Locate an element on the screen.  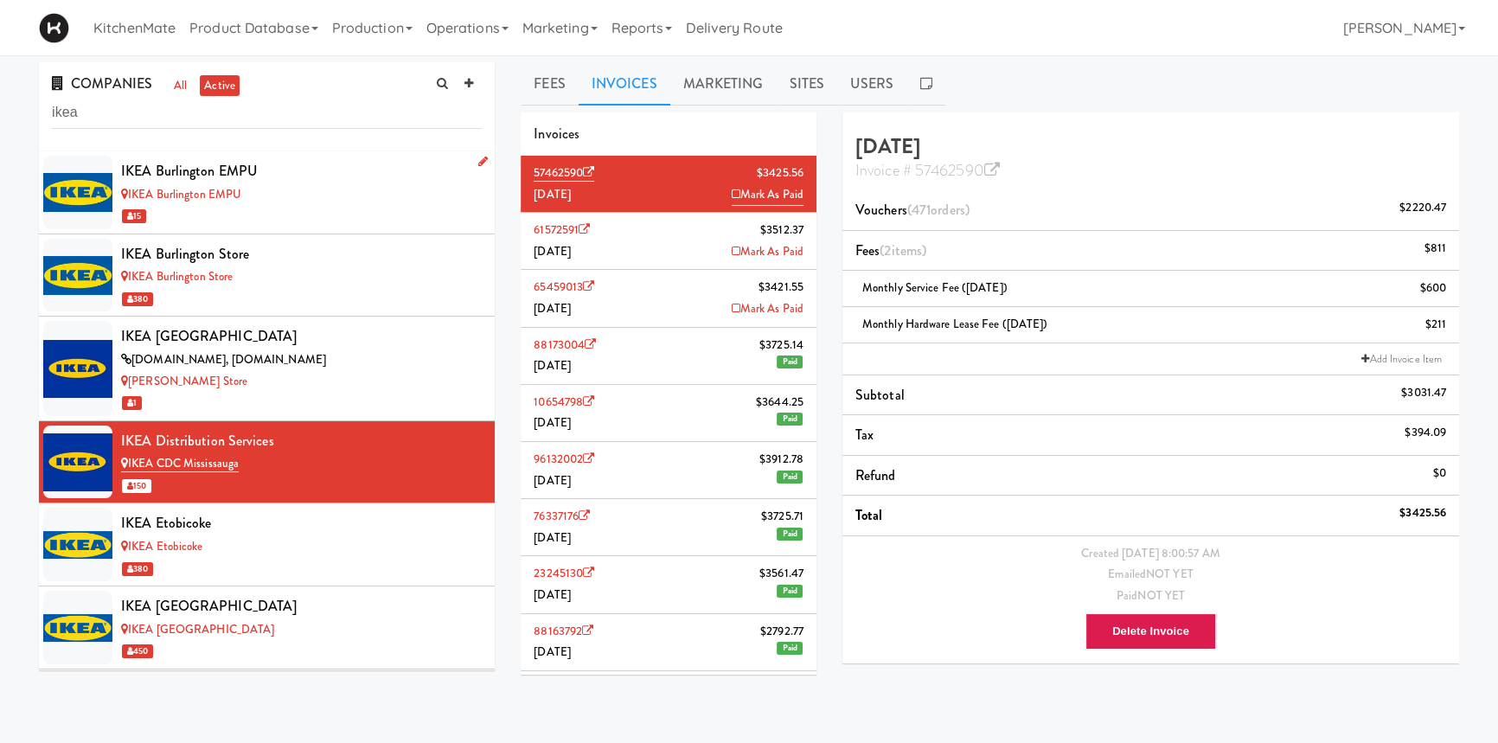
a: all is located at coordinates (180, 86).